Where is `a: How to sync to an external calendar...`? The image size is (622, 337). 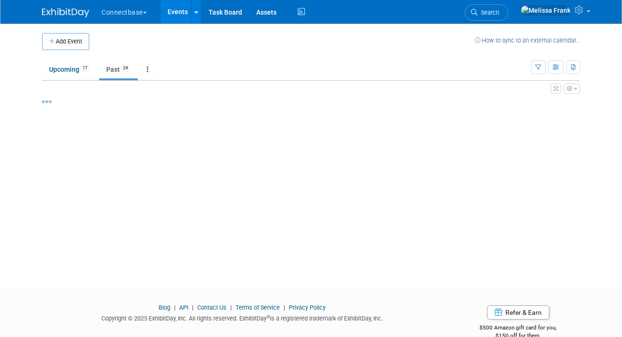
a: How to sync to an external calendar... is located at coordinates (527, 40).